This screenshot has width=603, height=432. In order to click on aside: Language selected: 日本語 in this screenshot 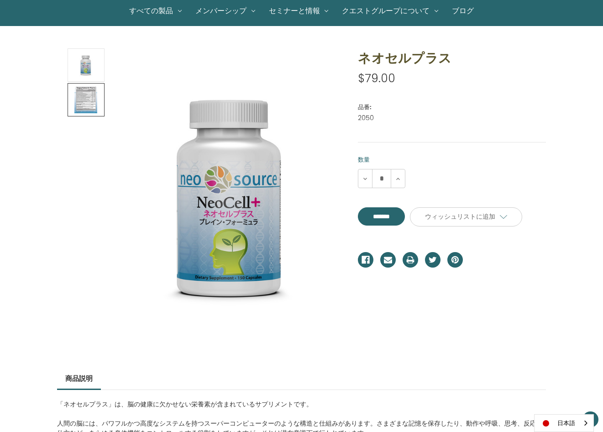, I will do `click(564, 423)`.